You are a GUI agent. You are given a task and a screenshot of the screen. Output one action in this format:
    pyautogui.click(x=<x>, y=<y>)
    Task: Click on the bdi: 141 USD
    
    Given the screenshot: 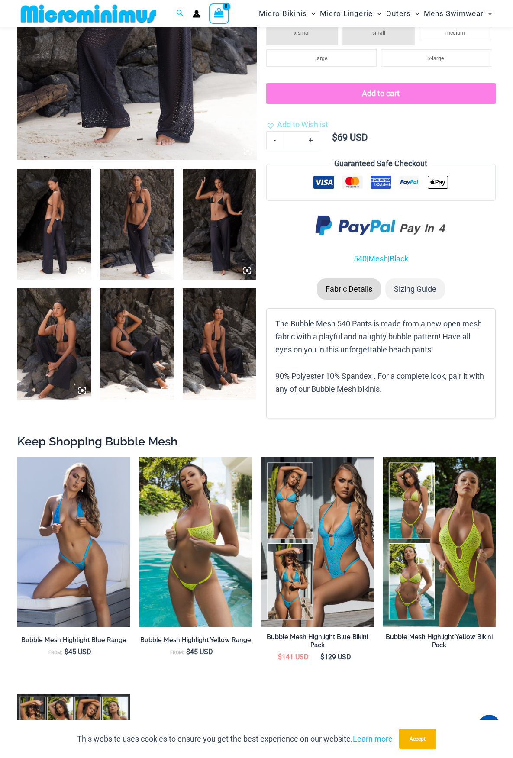 What is the action you would take?
    pyautogui.click(x=293, y=656)
    